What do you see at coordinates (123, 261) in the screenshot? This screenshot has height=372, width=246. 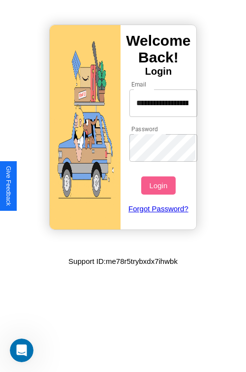 I see `p: Support ID: me78r5trybxdx7ihwbk` at bounding box center [123, 261].